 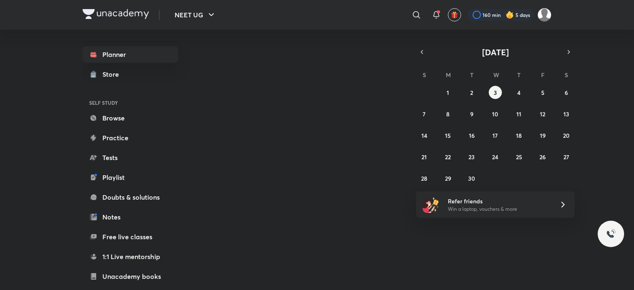 What do you see at coordinates (542, 157) in the screenshot?
I see `abbr: September 26, 2025` at bounding box center [542, 157].